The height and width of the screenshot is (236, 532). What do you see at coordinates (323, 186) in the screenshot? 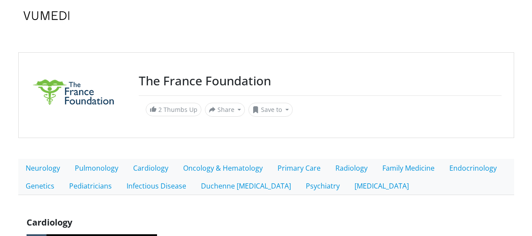
I see `a: Psychiatry` at bounding box center [323, 186].